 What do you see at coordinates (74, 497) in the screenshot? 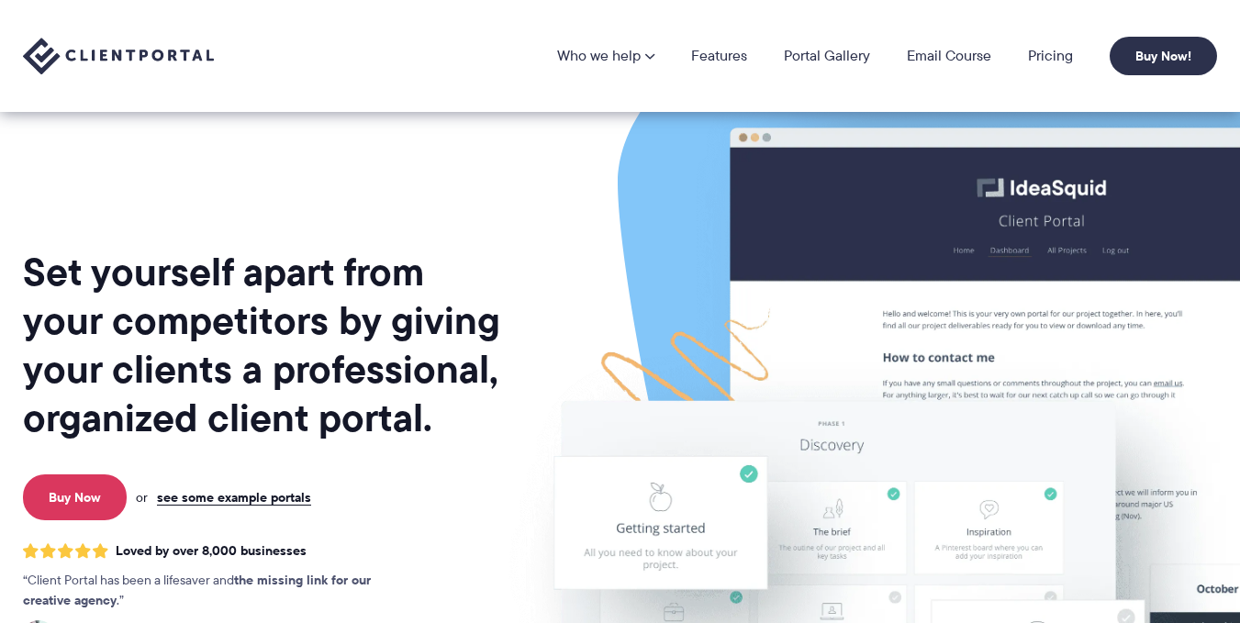
I see `a: Buy Now` at bounding box center [74, 497].